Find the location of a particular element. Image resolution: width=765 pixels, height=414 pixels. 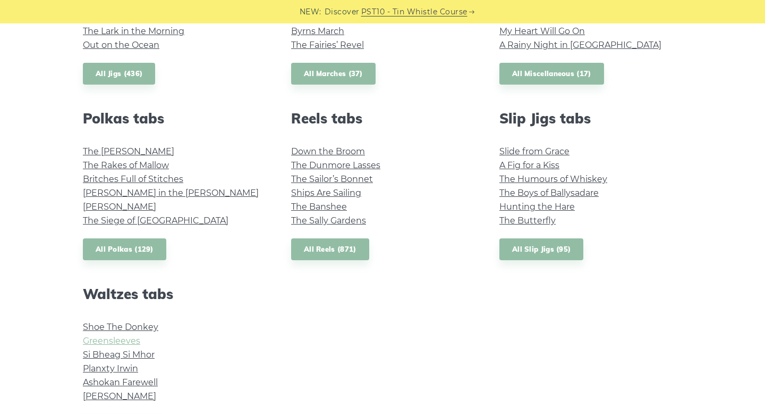

span: Discover is located at coordinates (342, 12).